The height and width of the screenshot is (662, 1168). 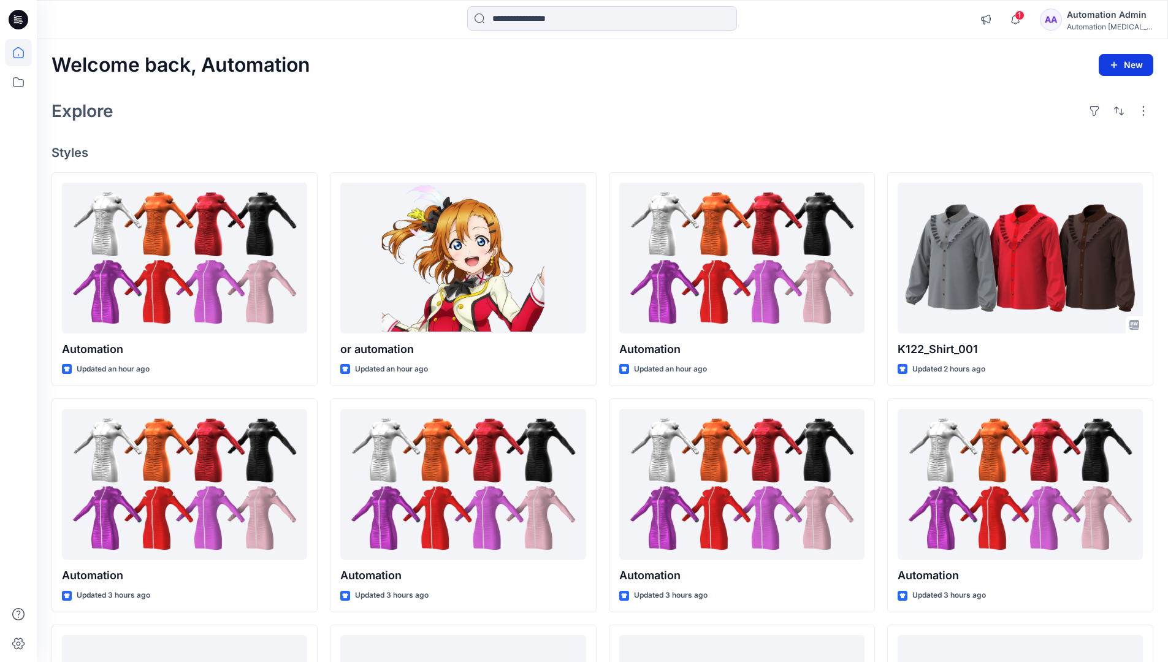 I want to click on h2: Welcome back, Automation, so click(x=181, y=65).